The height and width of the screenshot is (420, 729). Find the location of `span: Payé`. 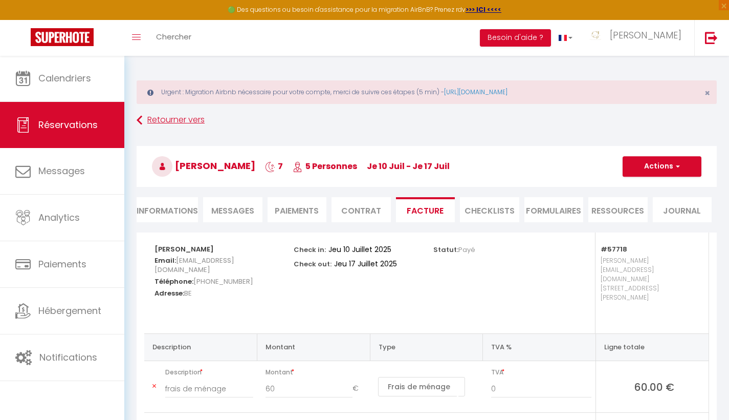

span: Payé is located at coordinates (467, 249).